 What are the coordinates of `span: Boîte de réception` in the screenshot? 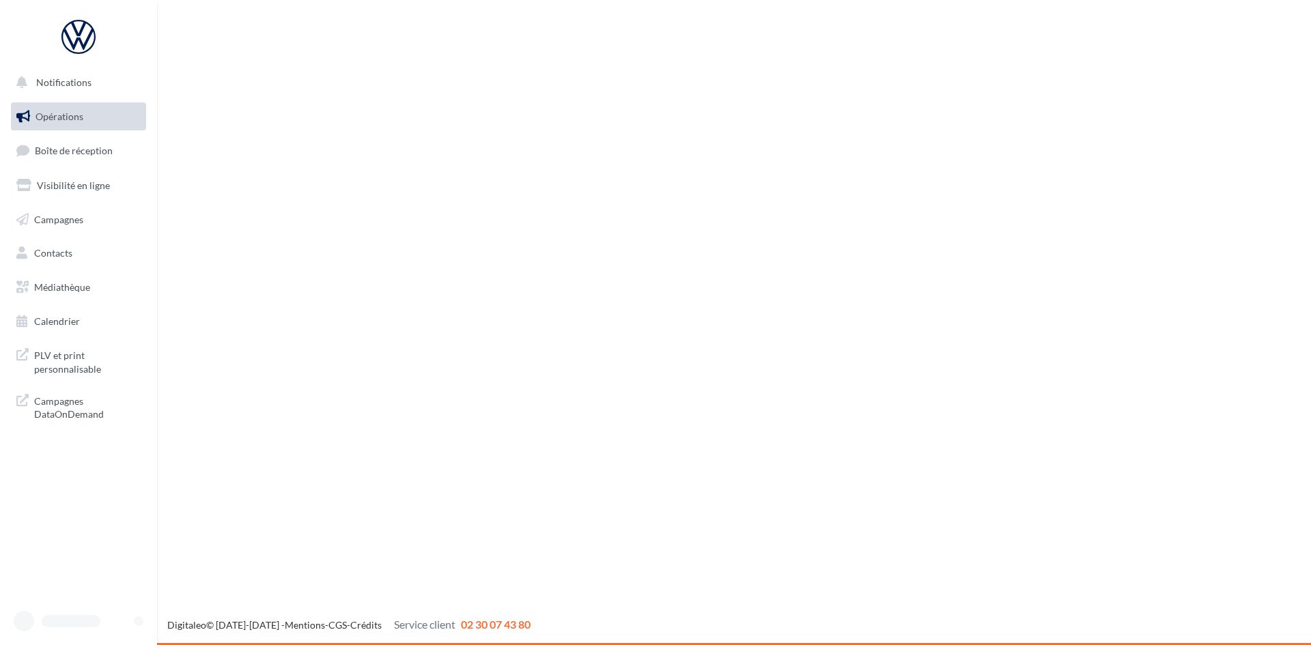 It's located at (74, 150).